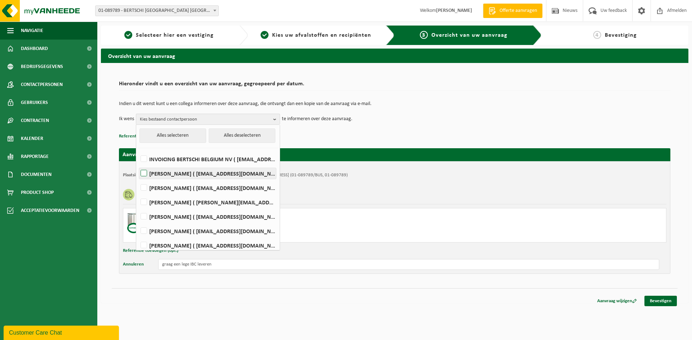  I want to click on h2: Overzicht van uw aanvraag, so click(395, 55).